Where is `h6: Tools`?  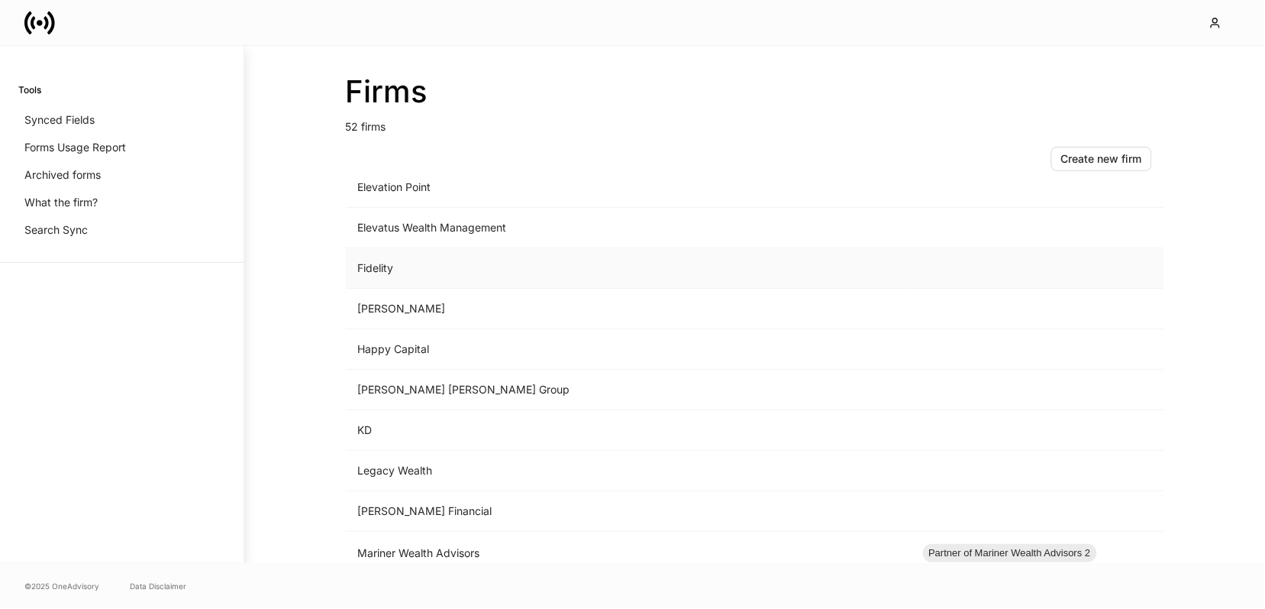
h6: Tools is located at coordinates (30, 89).